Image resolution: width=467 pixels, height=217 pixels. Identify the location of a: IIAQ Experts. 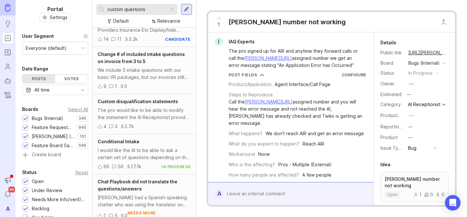
(235, 42).